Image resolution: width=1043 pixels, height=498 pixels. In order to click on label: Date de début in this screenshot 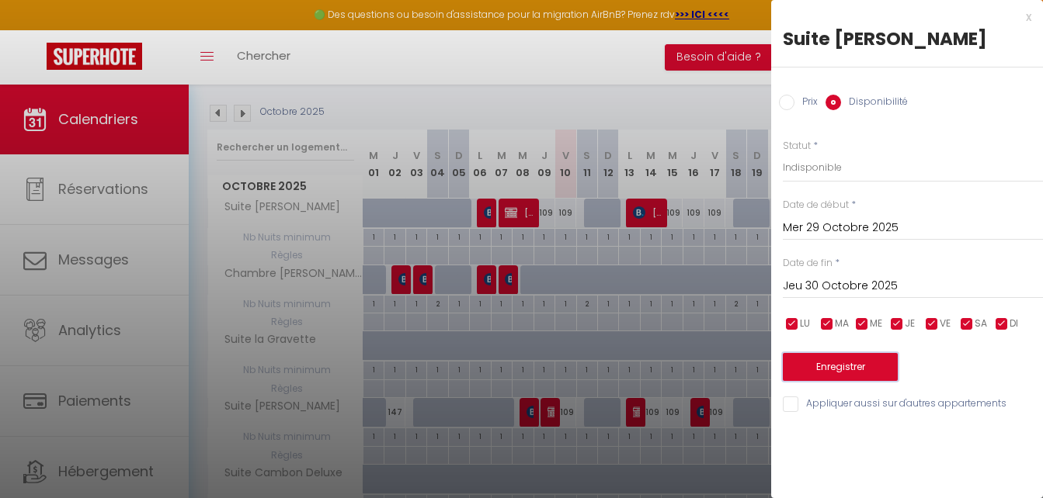, I will do `click(815, 205)`.